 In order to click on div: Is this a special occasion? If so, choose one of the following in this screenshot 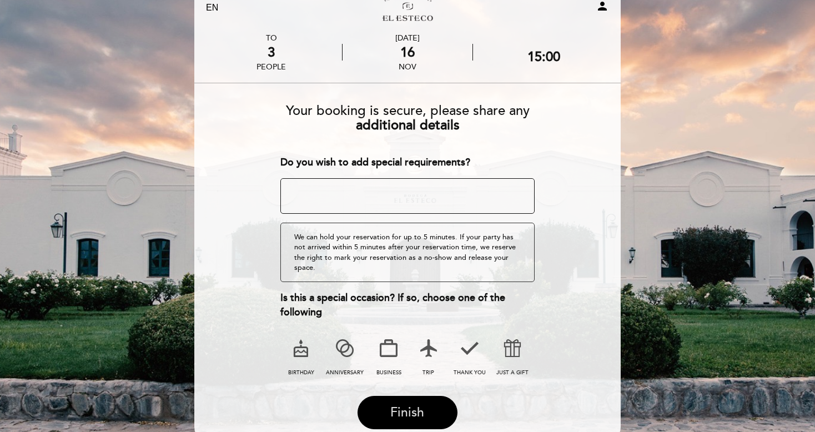, I will do `click(407, 305)`.